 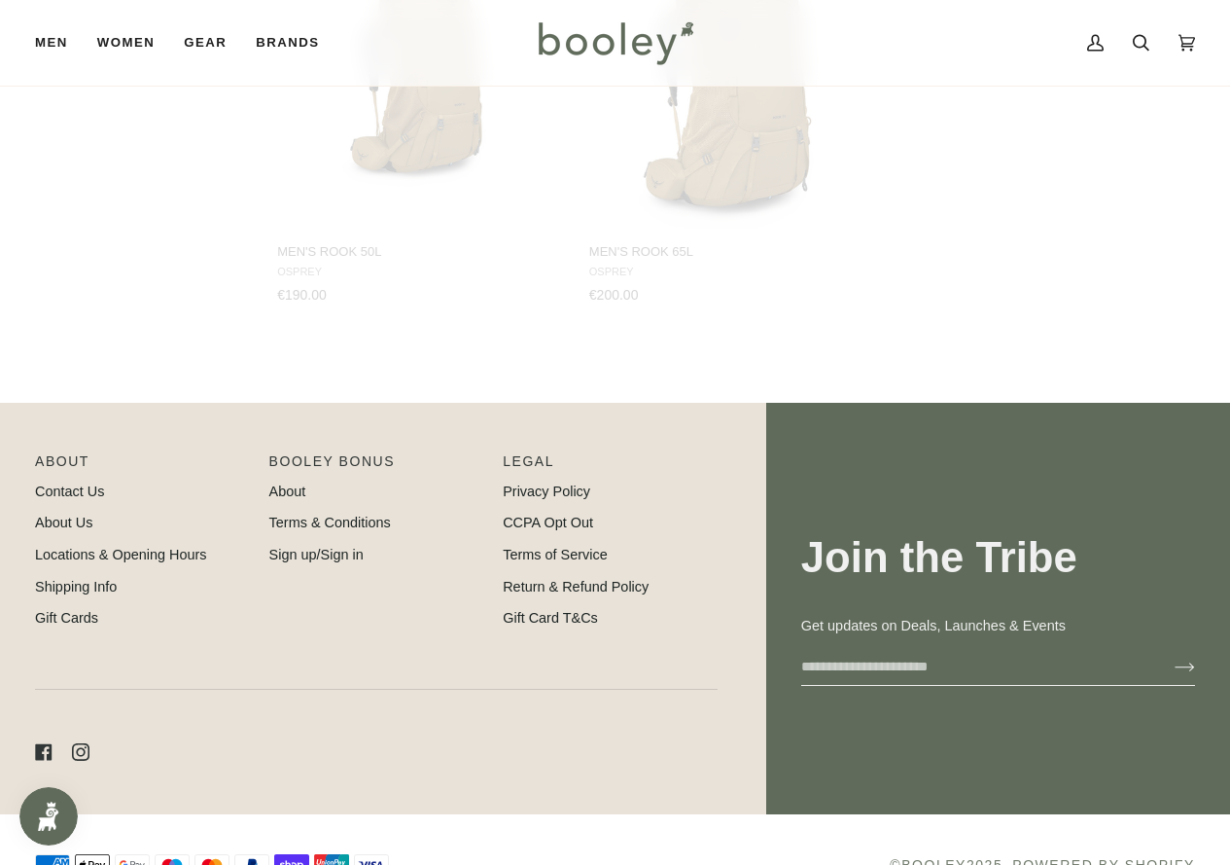 I want to click on span: Brands, so click(x=287, y=43).